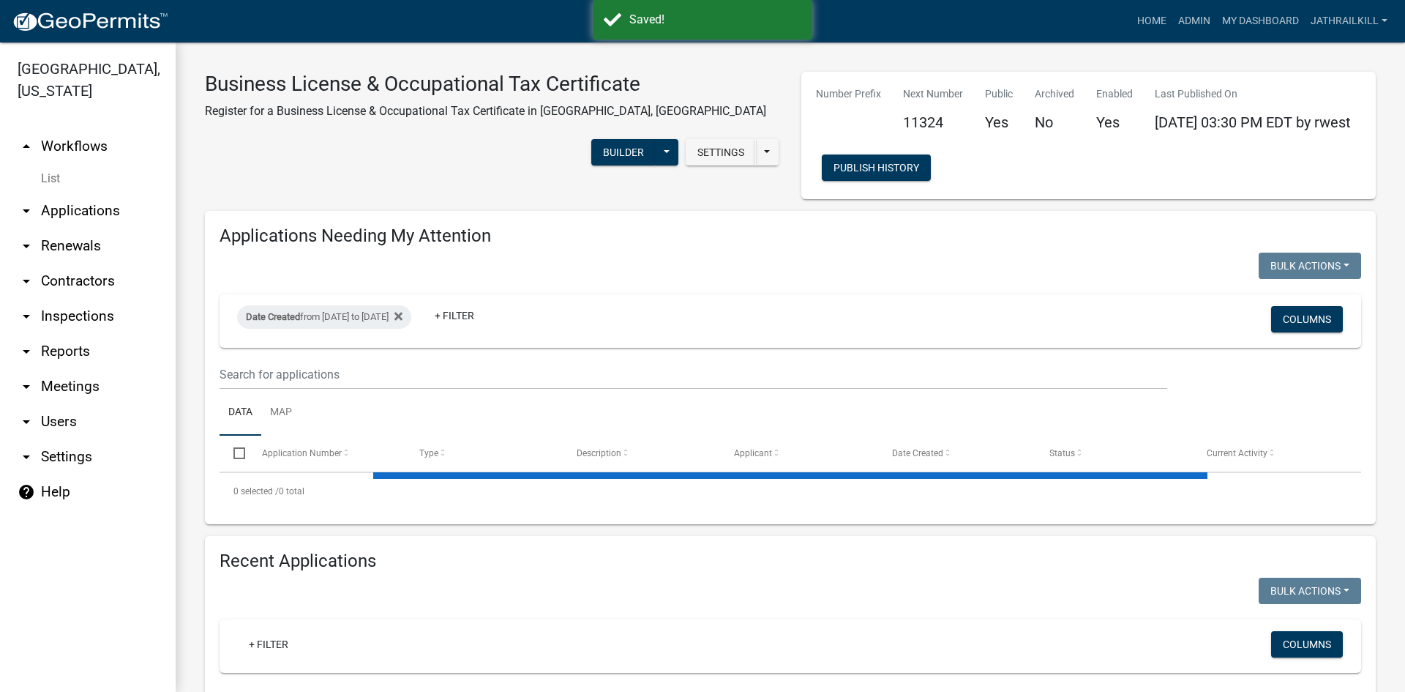 Image resolution: width=1405 pixels, height=692 pixels. What do you see at coordinates (798, 453) in the screenshot?
I see `datatable-header-cell: Applicant` at bounding box center [798, 453].